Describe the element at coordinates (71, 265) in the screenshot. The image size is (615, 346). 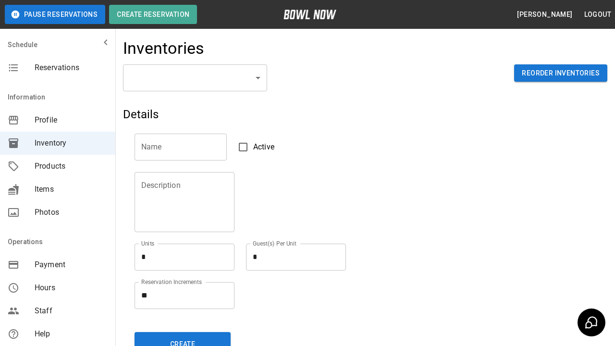
I see `span: Payment` at that location.